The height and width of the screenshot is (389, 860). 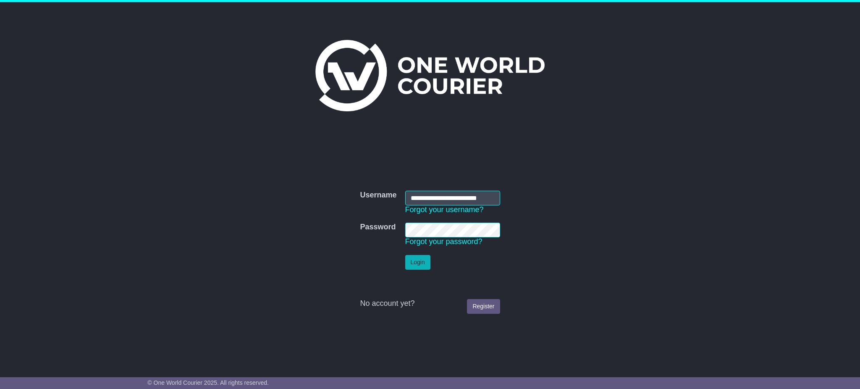 What do you see at coordinates (208, 383) in the screenshot?
I see `span: © One World Courier 2025. All rights reserved.` at bounding box center [208, 383].